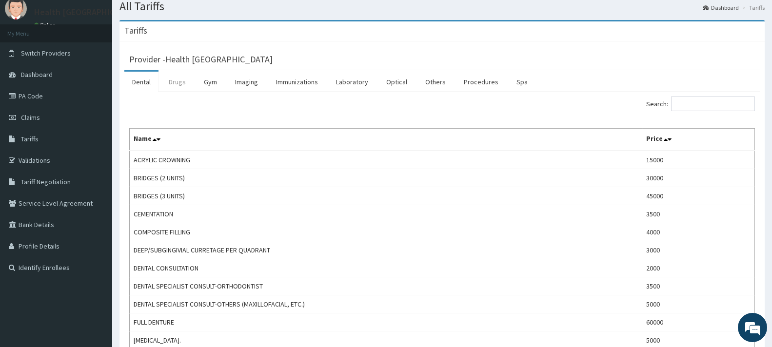 The image size is (772, 347). What do you see at coordinates (386, 140) in the screenshot?
I see `th: Name` at bounding box center [386, 140].